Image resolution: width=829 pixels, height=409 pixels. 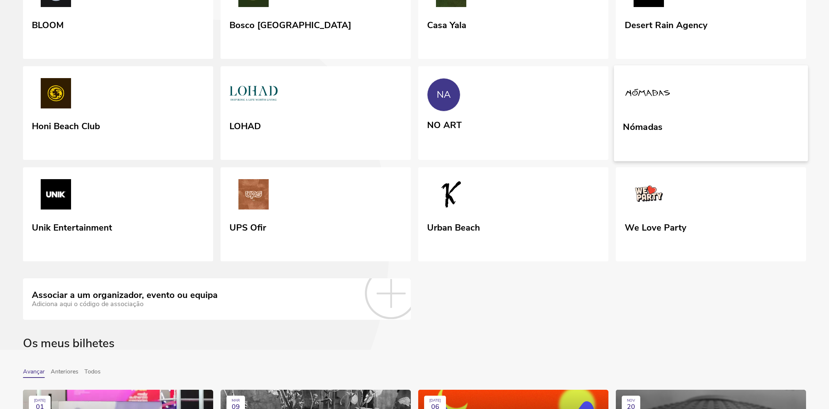 I want to click on img: UPS Ofir, so click(x=254, y=196).